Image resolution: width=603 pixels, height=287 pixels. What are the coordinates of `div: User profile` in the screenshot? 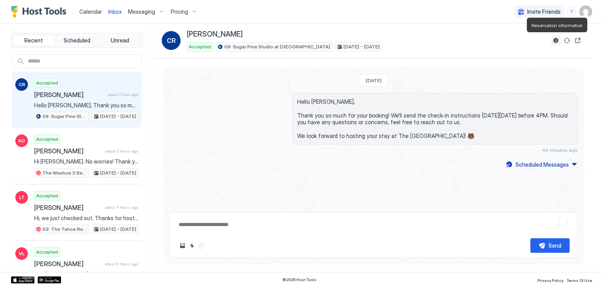 It's located at (586, 12).